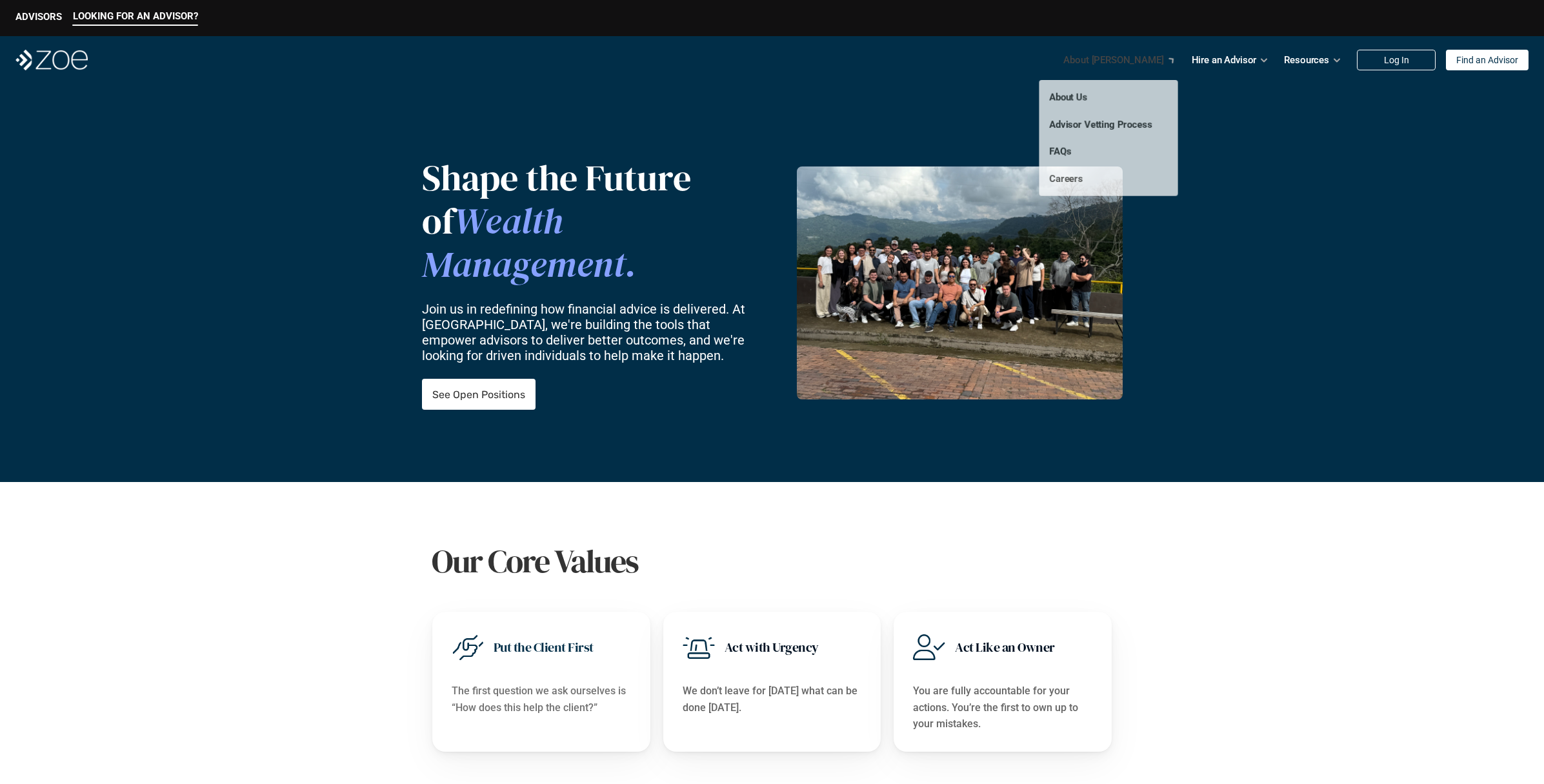  What do you see at coordinates (1396, 60) in the screenshot?
I see `p: Log In` at bounding box center [1396, 60].